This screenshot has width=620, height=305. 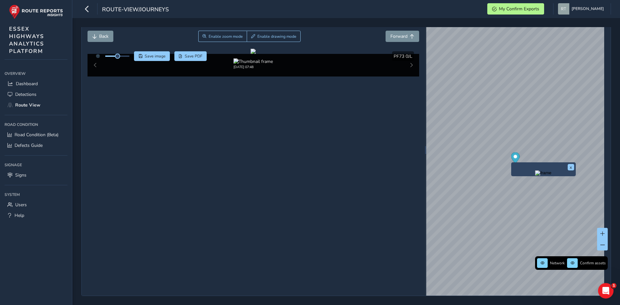 What do you see at coordinates (543, 172) in the screenshot?
I see `button: Preview frame` at bounding box center [543, 172].